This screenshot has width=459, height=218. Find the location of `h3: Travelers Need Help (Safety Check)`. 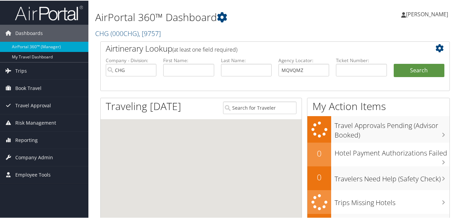

h3: Travelers Need Help (Safety Check) is located at coordinates (392, 177).